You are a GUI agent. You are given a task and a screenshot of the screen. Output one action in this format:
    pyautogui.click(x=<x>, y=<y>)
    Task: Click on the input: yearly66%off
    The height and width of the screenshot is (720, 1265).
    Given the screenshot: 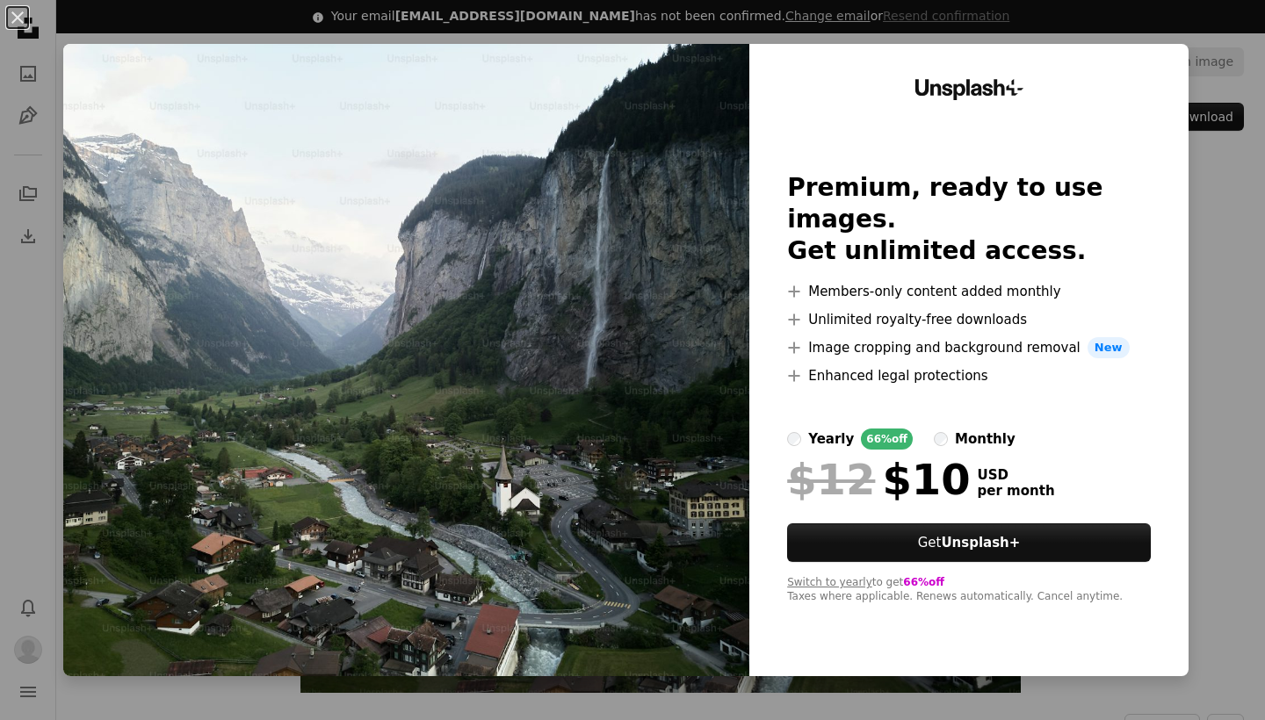 What is the action you would take?
    pyautogui.click(x=794, y=439)
    